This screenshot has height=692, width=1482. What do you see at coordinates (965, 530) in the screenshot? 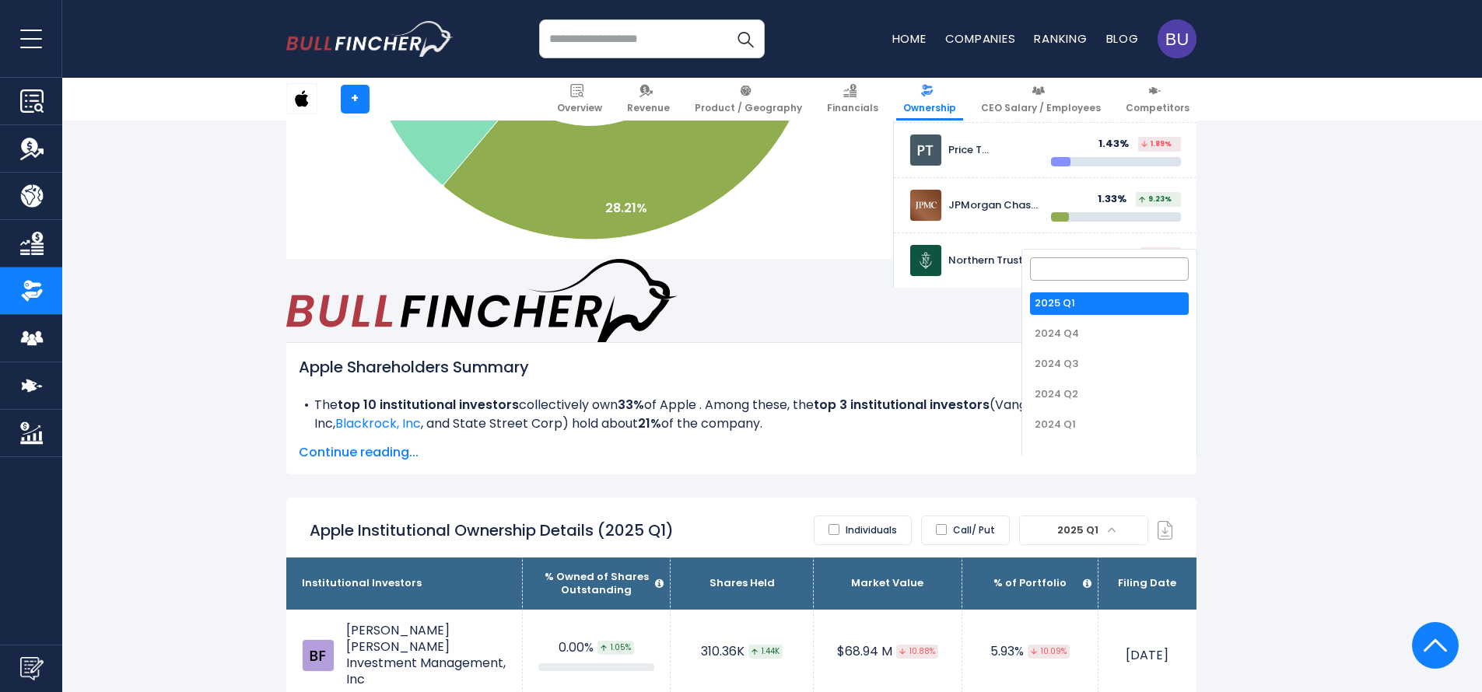
I see `label: Call/ Put` at bounding box center [965, 530].